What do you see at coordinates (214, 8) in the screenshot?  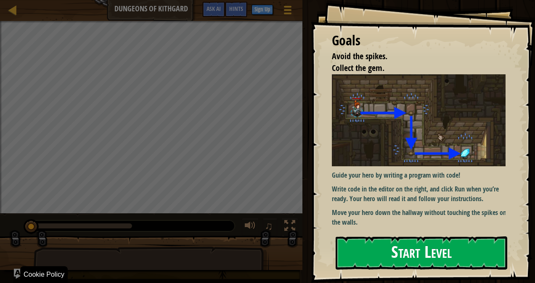 I see `span: Ask AI` at bounding box center [214, 8].